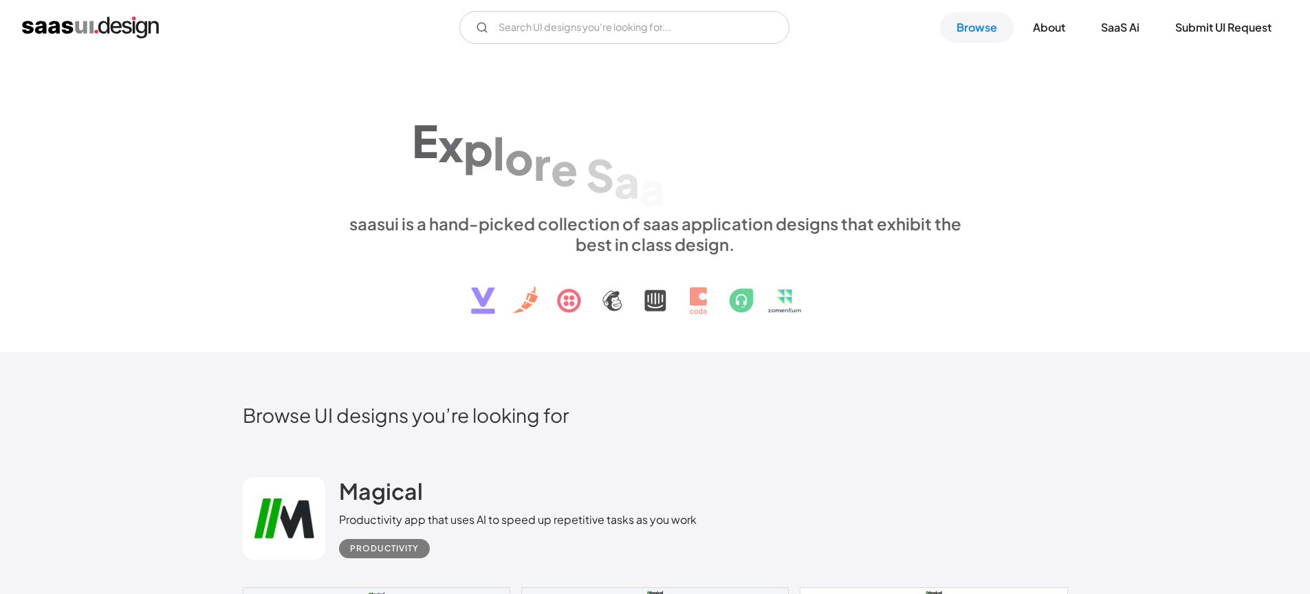 The image size is (1310, 594). Describe the element at coordinates (655, 415) in the screenshot. I see `h2: Browse UI designs you’re looking for` at that location.